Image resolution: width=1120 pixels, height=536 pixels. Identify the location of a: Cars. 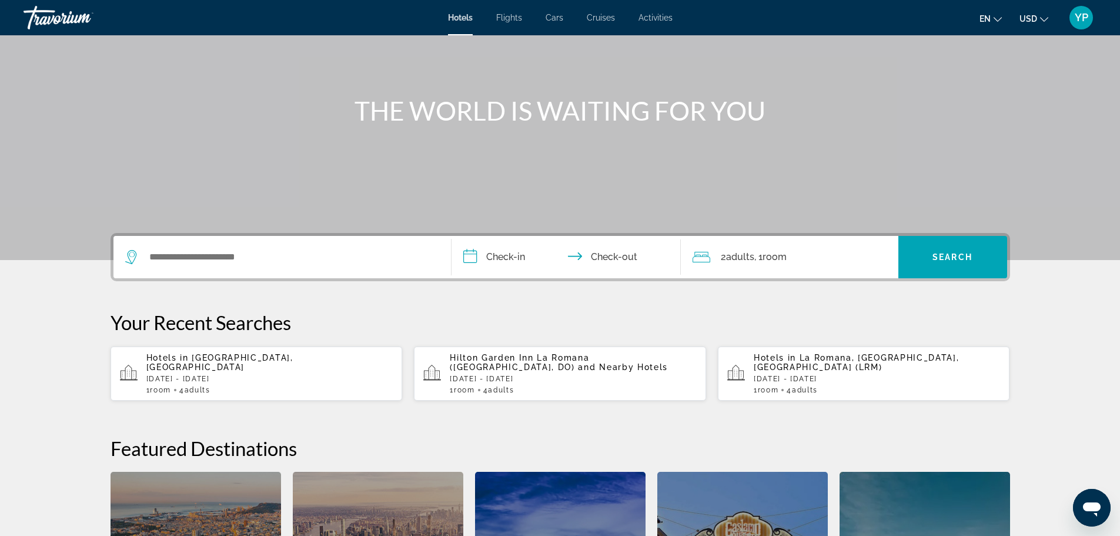
(554, 18).